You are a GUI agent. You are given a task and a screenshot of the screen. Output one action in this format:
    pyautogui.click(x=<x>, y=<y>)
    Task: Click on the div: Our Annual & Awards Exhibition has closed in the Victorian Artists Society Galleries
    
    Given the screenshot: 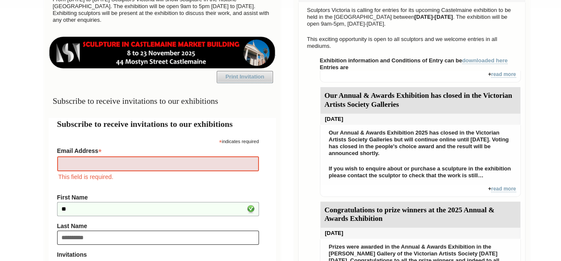 What is the action you would take?
    pyautogui.click(x=420, y=100)
    